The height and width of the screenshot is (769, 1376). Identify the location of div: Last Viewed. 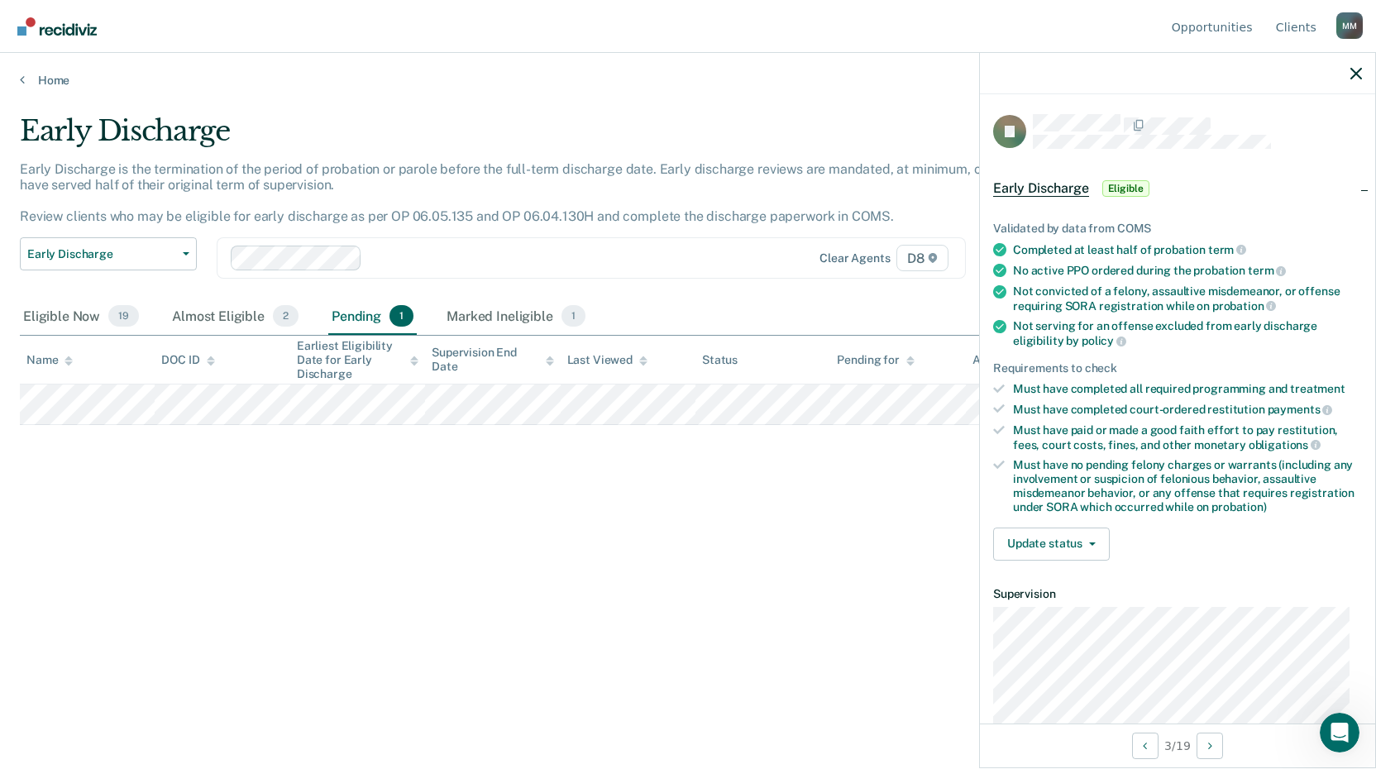
(607, 360).